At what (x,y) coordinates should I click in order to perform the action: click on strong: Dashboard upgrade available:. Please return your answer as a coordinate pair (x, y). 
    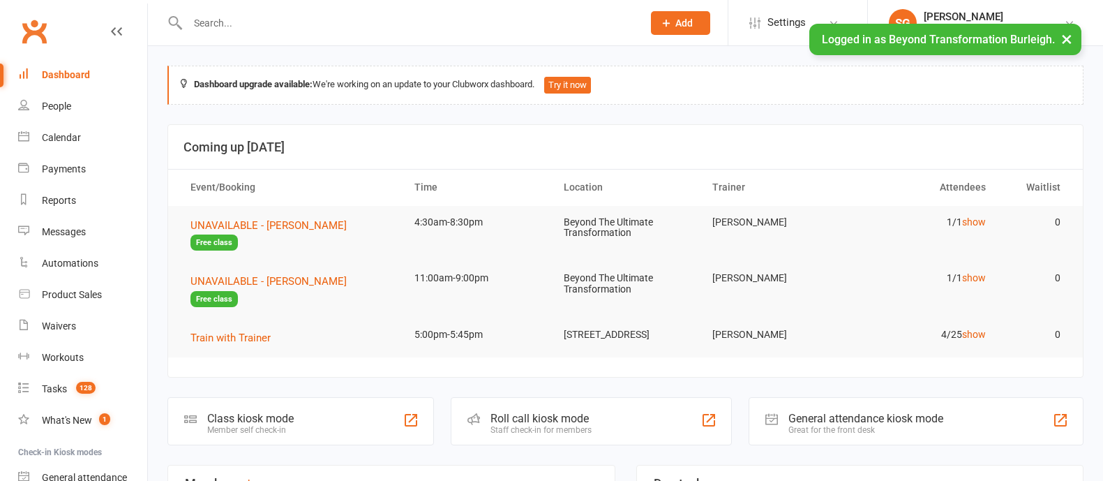
    Looking at the image, I should click on (253, 84).